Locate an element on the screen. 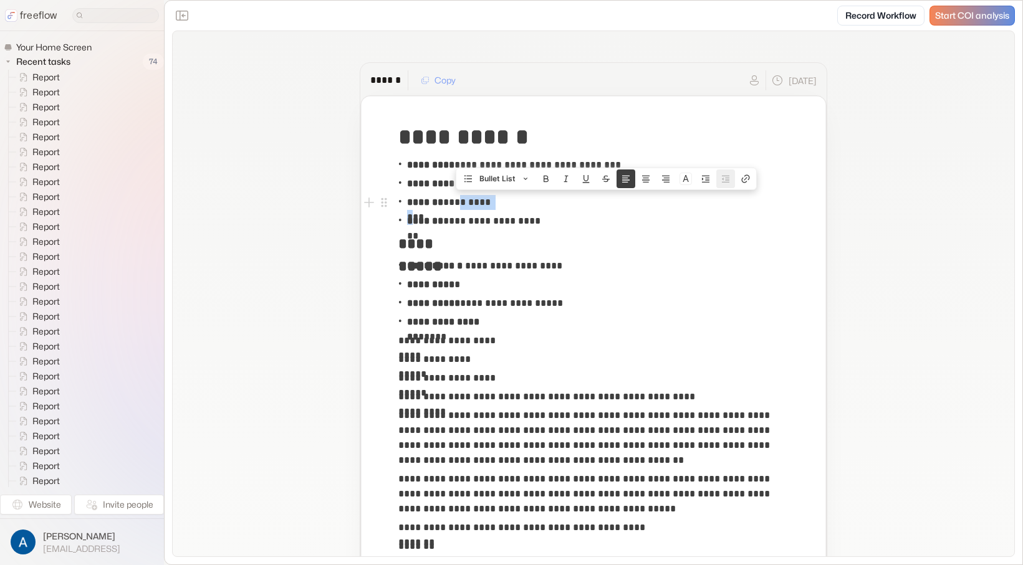  button: Recent tasks is located at coordinates (39, 62).